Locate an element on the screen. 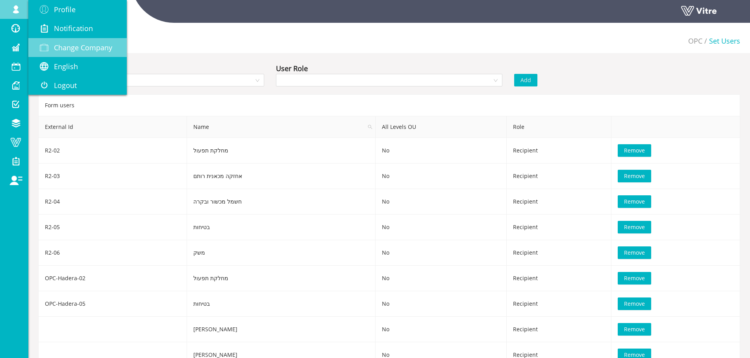 The height and width of the screenshot is (358, 750). a: English is located at coordinates (78, 66).